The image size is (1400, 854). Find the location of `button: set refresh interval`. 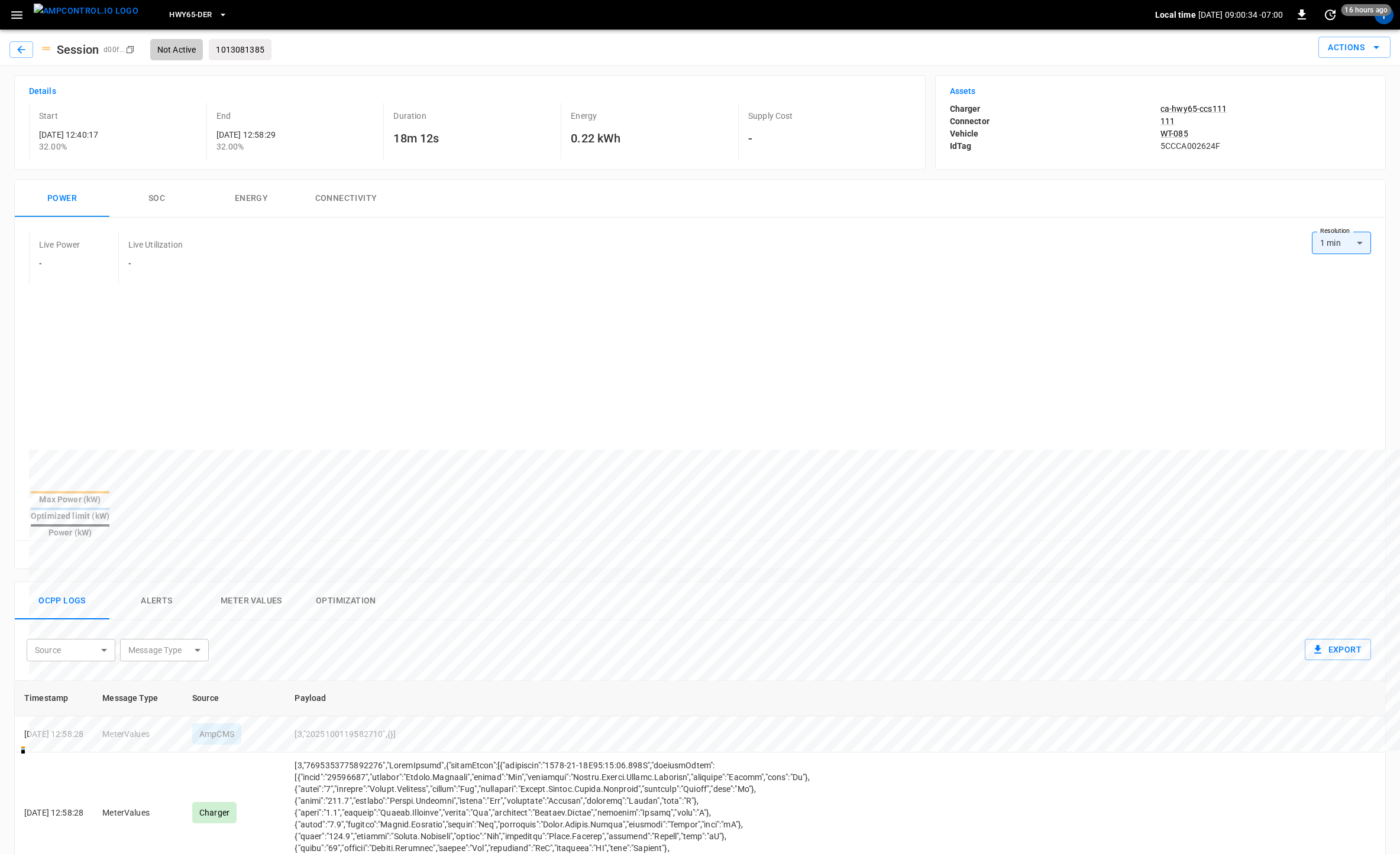

button: set refresh interval is located at coordinates (1330, 15).